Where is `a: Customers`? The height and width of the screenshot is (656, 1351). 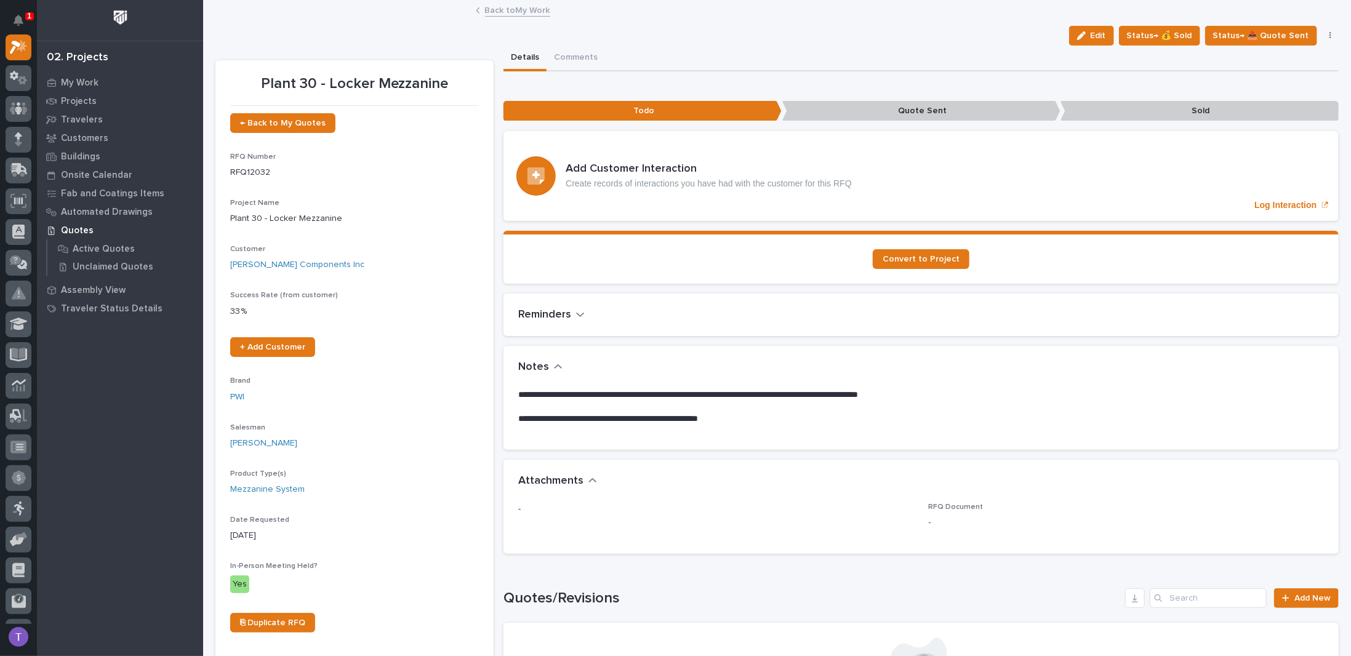
a: Customers is located at coordinates (120, 138).